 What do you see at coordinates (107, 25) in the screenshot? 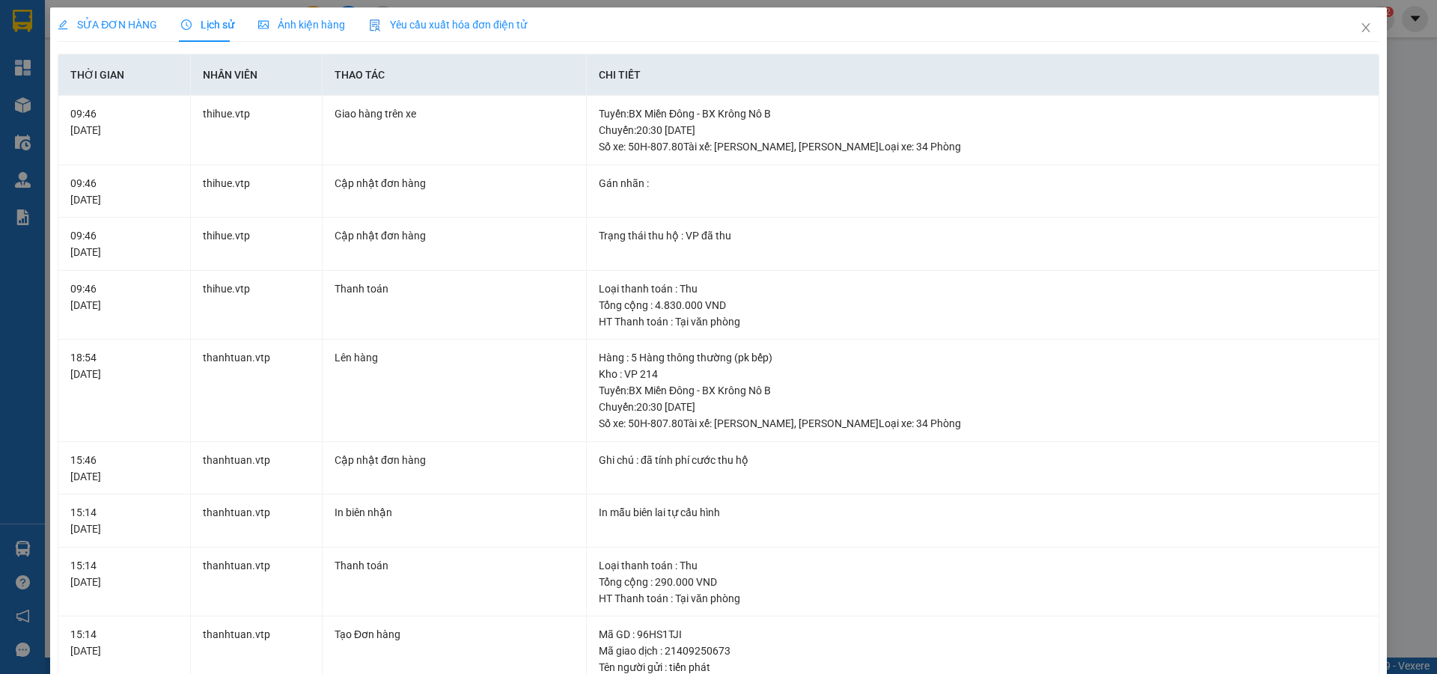
I see `span: SỬA ĐƠN HÀNG` at bounding box center [107, 25].